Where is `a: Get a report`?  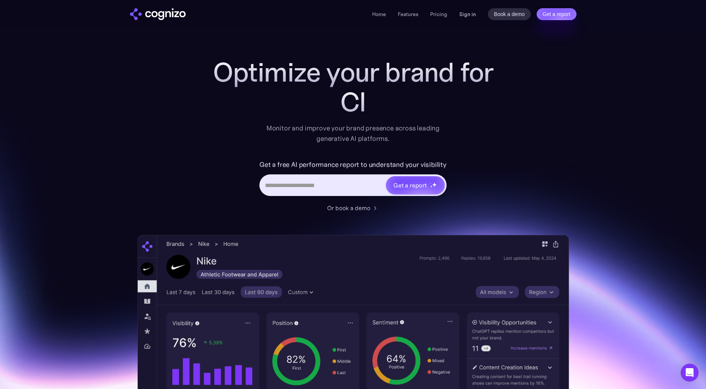
a: Get a report is located at coordinates (556, 14).